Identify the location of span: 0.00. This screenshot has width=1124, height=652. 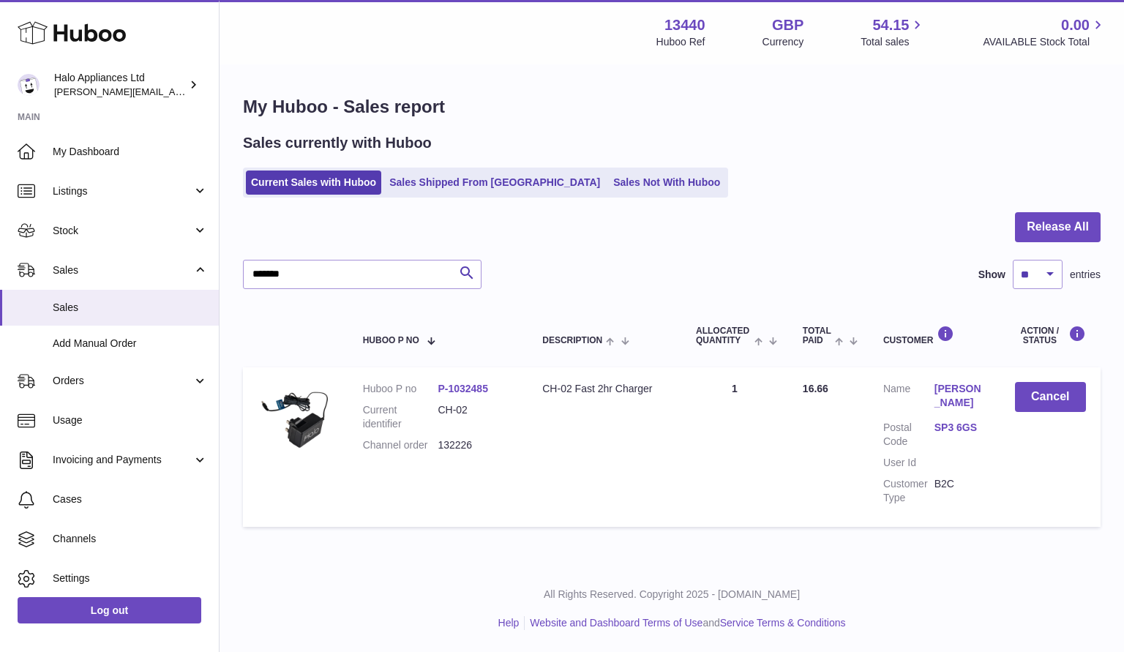
(1075, 25).